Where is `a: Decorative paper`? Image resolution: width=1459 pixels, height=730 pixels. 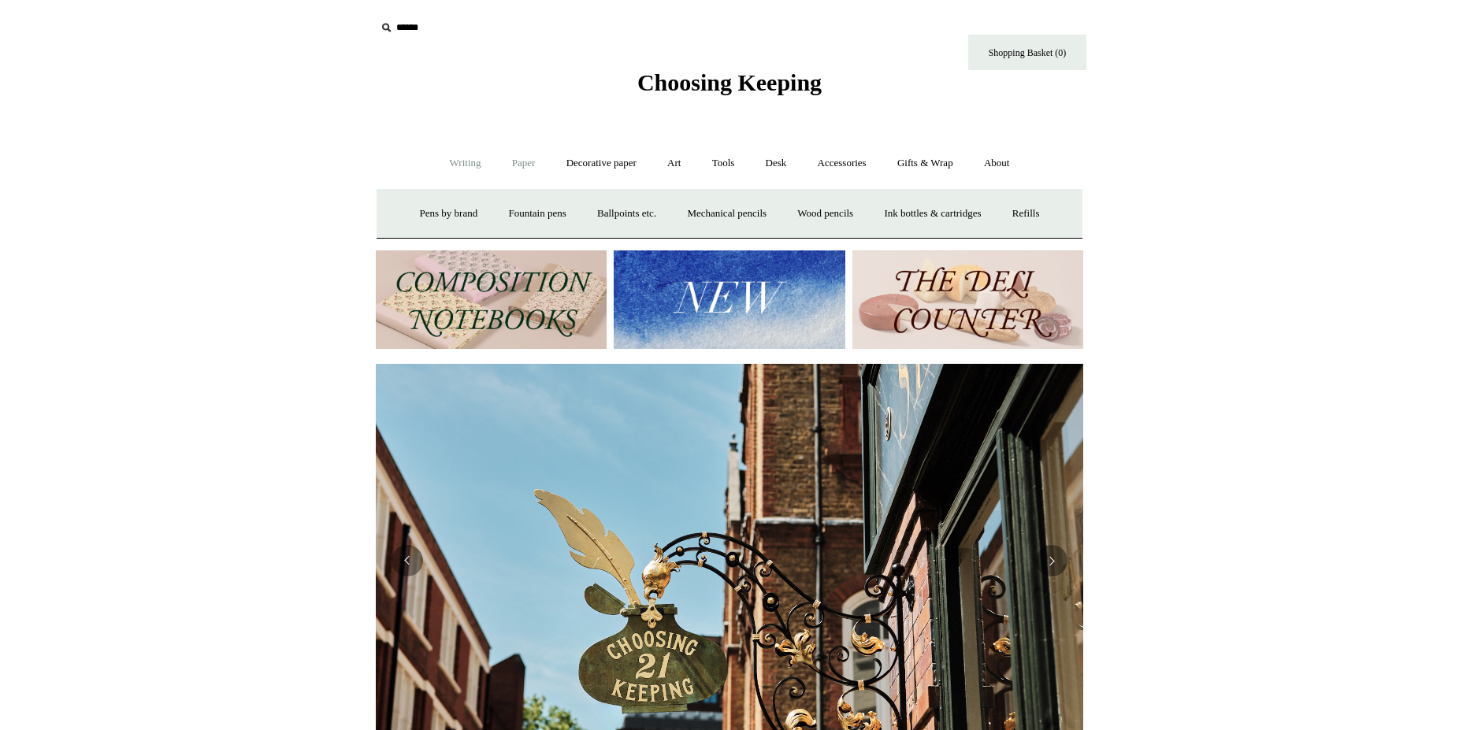 a: Decorative paper is located at coordinates (601, 163).